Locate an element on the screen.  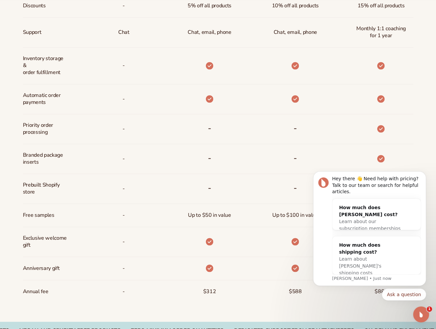
div: Quick reply options is located at coordinates (66, 127).